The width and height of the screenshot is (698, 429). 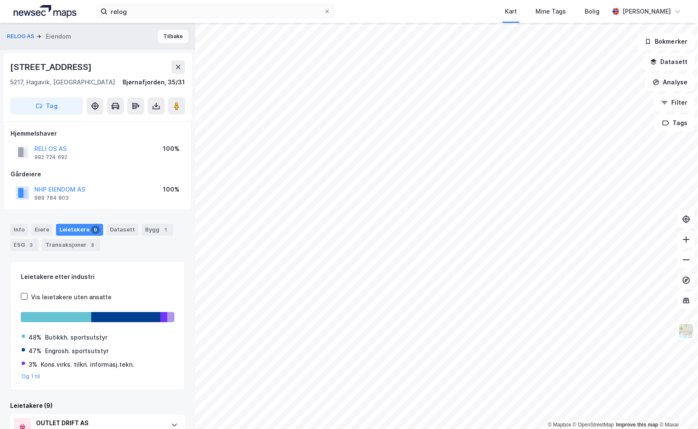 What do you see at coordinates (670, 82) in the screenshot?
I see `button: Analyse` at bounding box center [670, 82].